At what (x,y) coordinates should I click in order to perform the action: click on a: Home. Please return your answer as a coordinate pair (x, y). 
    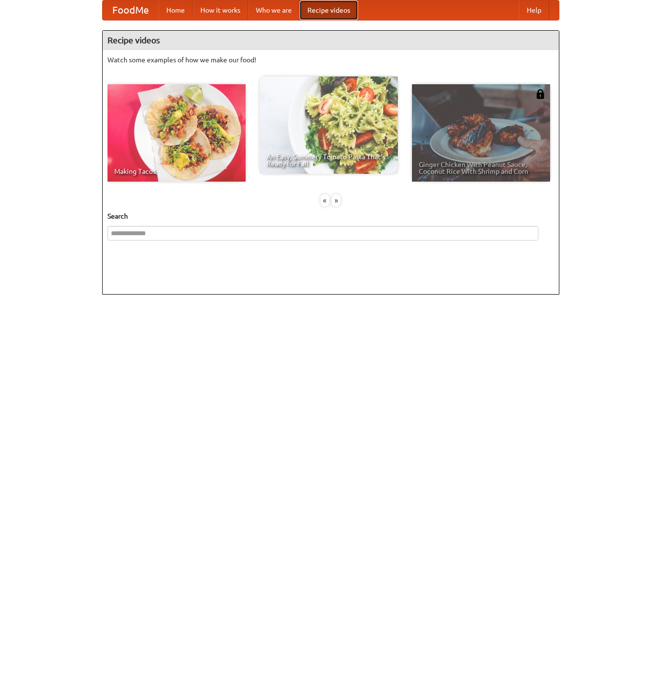
    Looking at the image, I should click on (176, 10).